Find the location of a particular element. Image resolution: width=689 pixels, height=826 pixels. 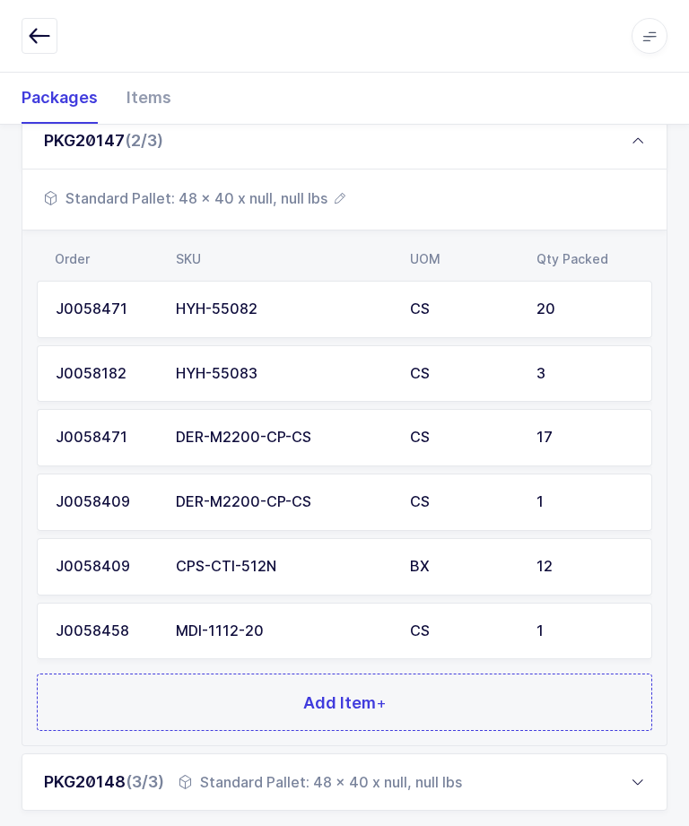

div: 3 is located at coordinates (585, 374).